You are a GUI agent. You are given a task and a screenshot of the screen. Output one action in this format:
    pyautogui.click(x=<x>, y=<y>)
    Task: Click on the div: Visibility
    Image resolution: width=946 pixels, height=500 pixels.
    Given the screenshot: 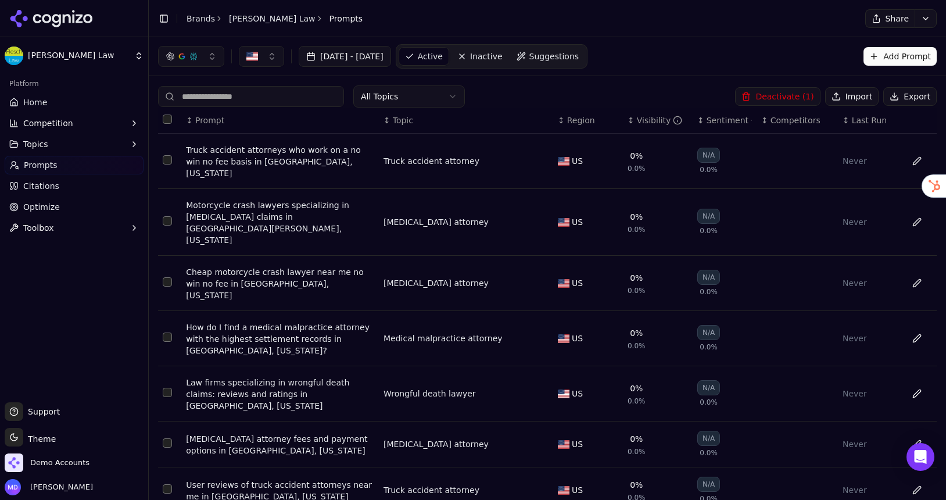 What is the action you would take?
    pyautogui.click(x=659, y=120)
    